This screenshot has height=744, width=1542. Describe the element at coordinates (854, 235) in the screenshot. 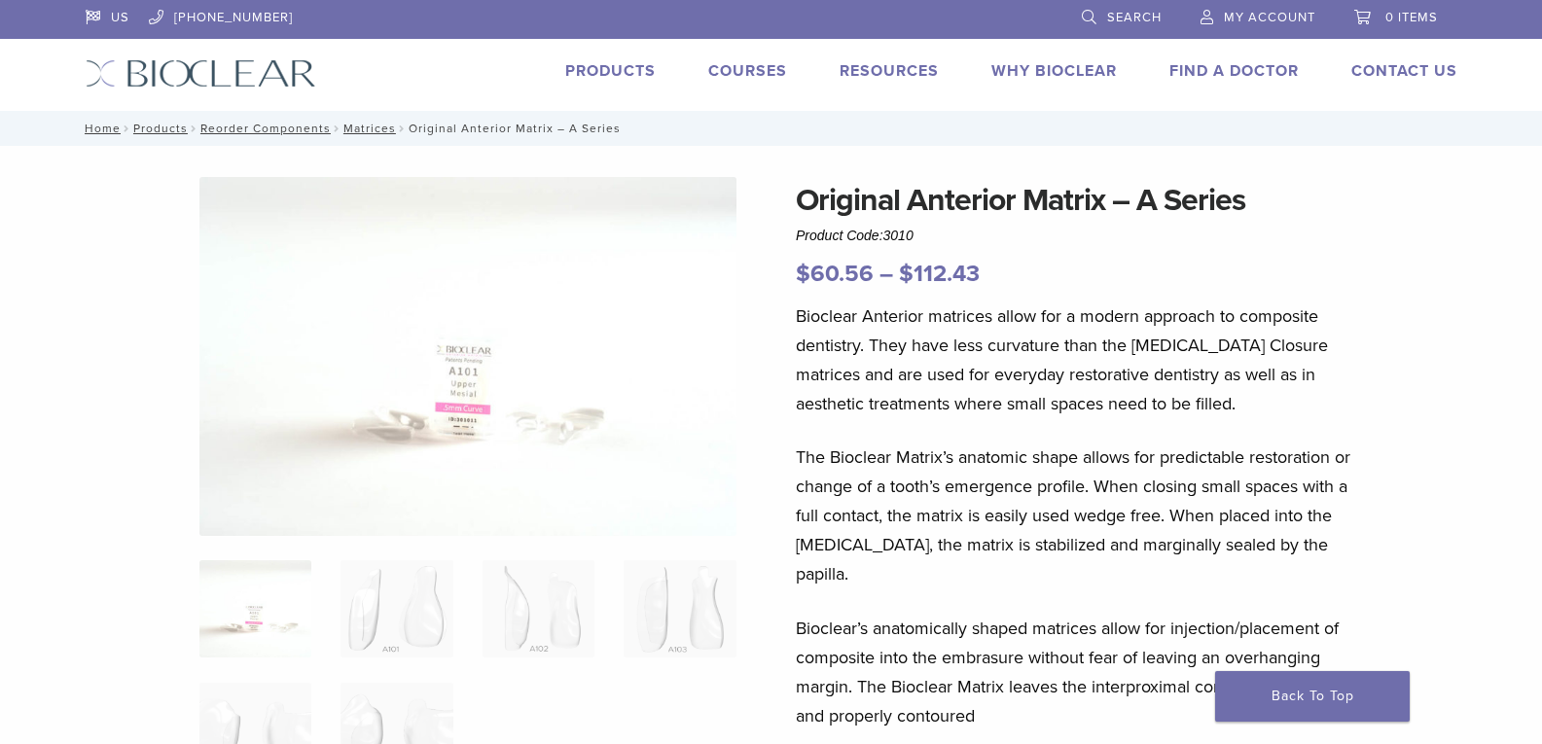

I see `span: Product Code:` at that location.